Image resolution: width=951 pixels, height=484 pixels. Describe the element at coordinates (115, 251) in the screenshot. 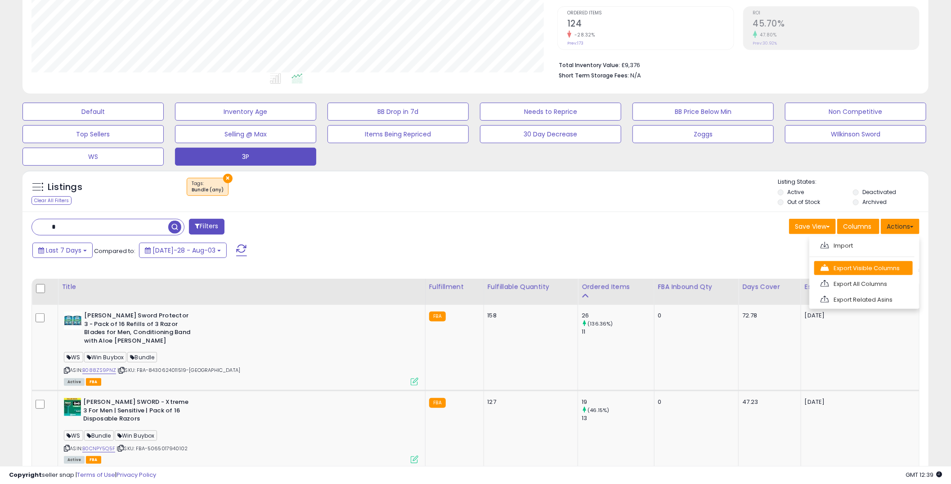

I see `span: Compared to:` at that location.